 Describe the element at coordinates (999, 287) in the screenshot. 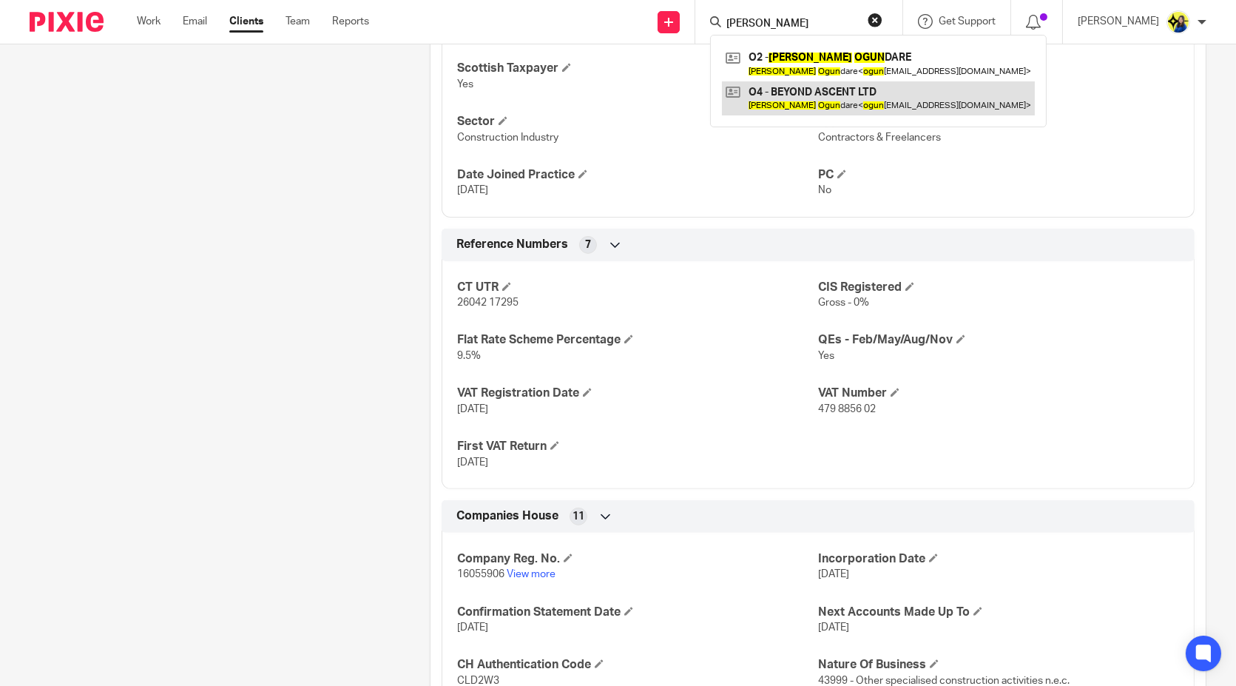

I see `h4: CIS Registered` at that location.